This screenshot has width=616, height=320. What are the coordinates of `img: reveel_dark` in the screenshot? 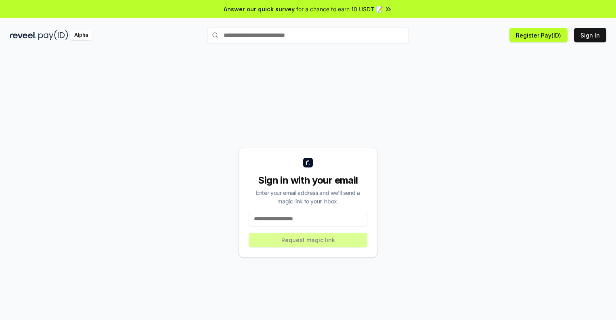 It's located at (23, 35).